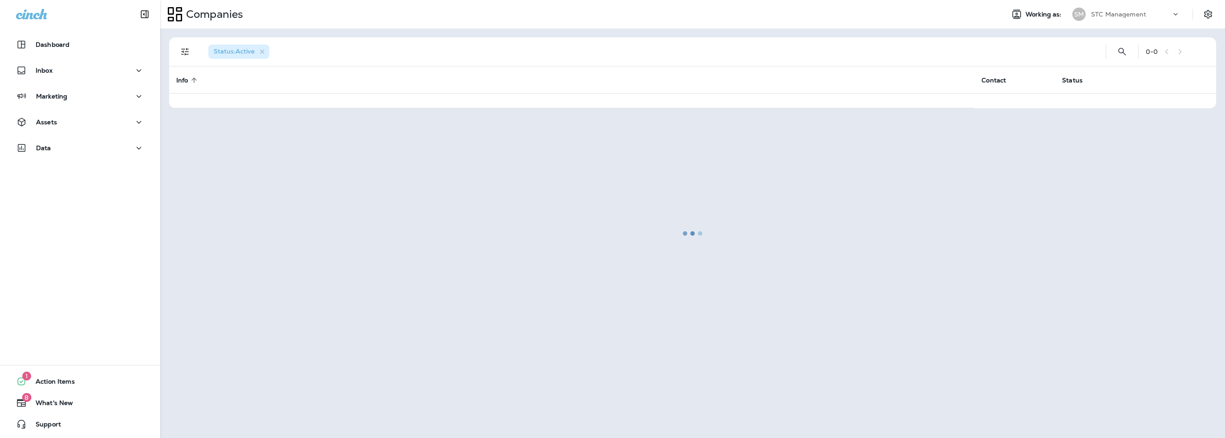  What do you see at coordinates (80, 45) in the screenshot?
I see `button: Dashboard` at bounding box center [80, 45].